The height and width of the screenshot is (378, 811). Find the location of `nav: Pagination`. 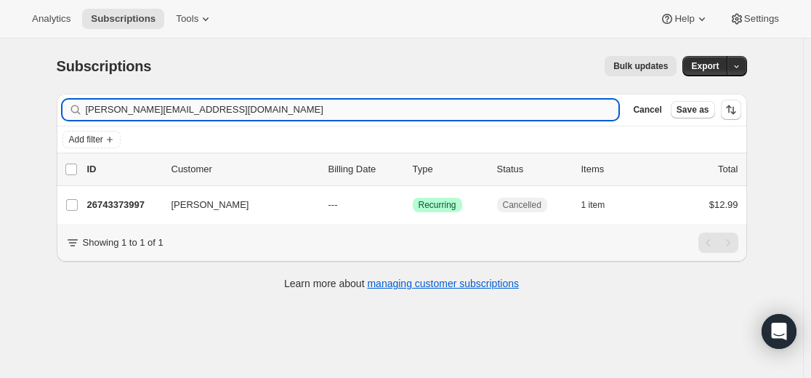

nav: Pagination is located at coordinates (718, 243).